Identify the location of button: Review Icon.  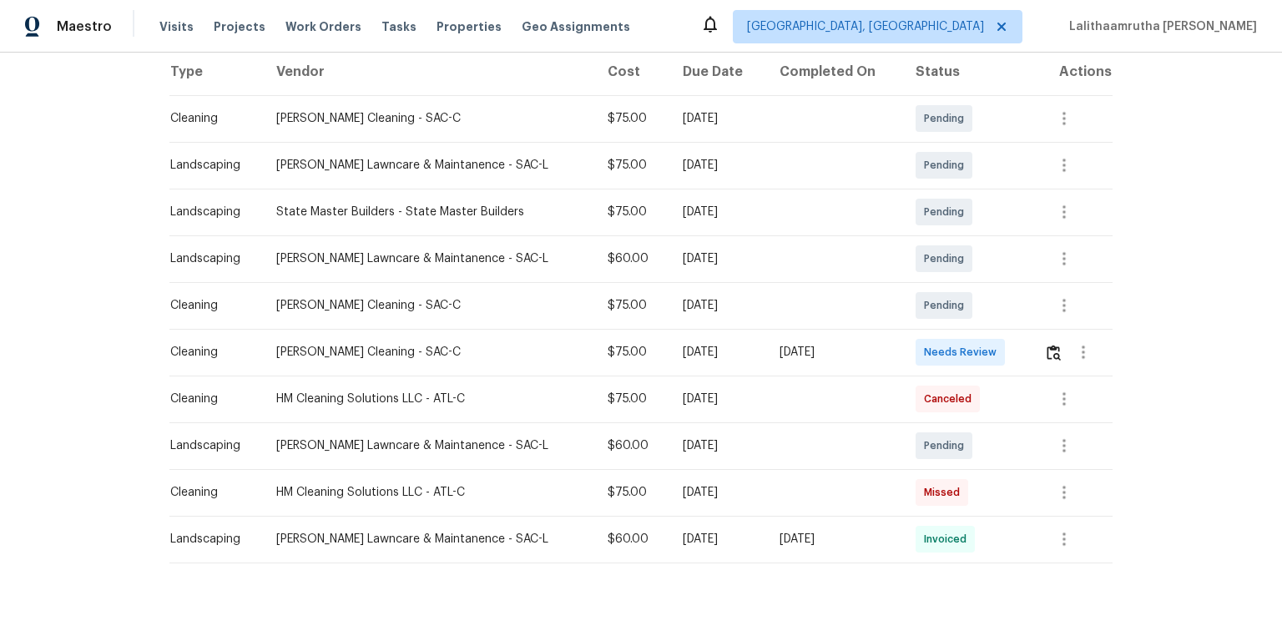
(1053, 352).